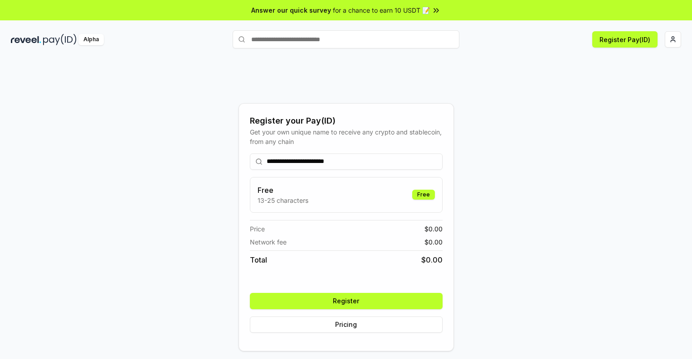 The height and width of the screenshot is (359, 692). Describe the element at coordinates (257, 229) in the screenshot. I see `span: Price` at that location.